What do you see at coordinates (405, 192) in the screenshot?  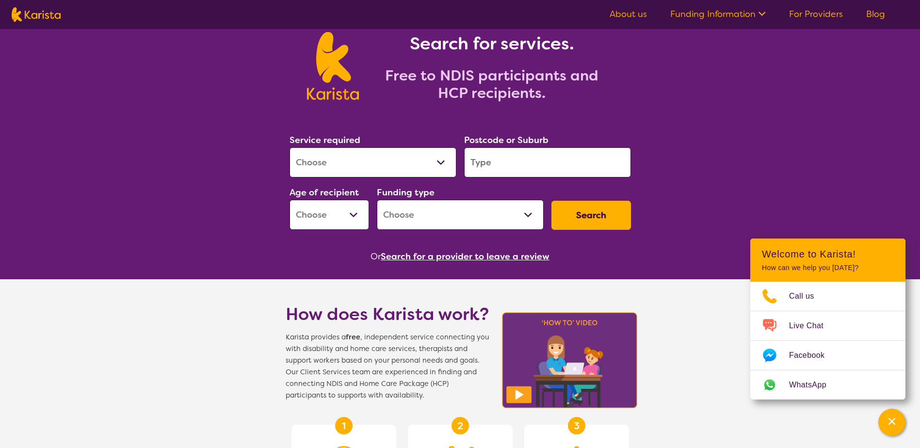 I see `label: Funding type` at bounding box center [405, 192].